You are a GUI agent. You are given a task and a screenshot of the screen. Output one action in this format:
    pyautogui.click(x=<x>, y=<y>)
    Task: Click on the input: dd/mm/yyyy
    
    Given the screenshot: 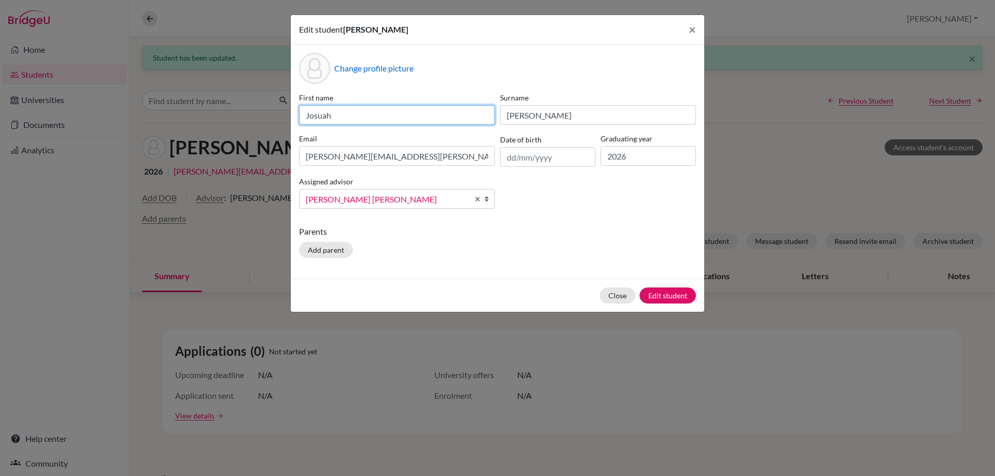 What is the action you would take?
    pyautogui.click(x=548, y=157)
    